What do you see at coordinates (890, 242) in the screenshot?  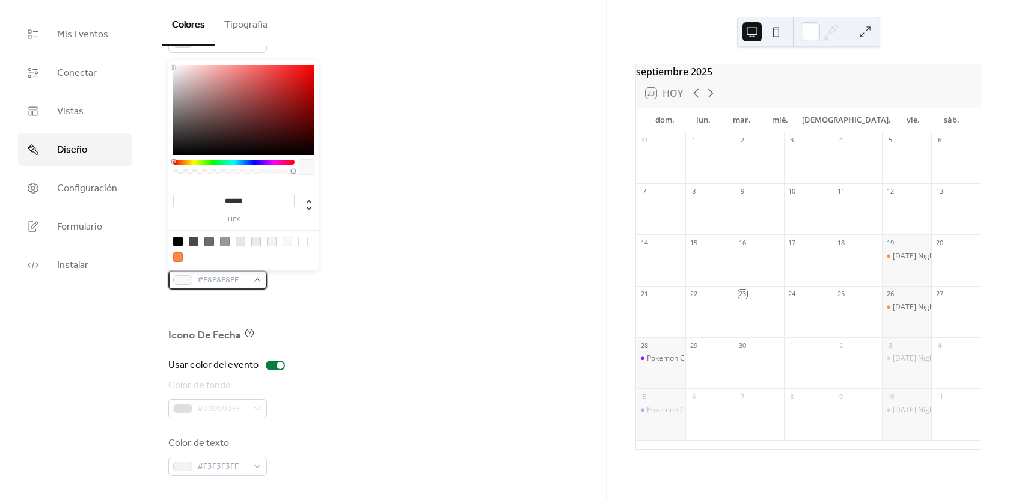 I see `div: 19` at bounding box center [890, 242].